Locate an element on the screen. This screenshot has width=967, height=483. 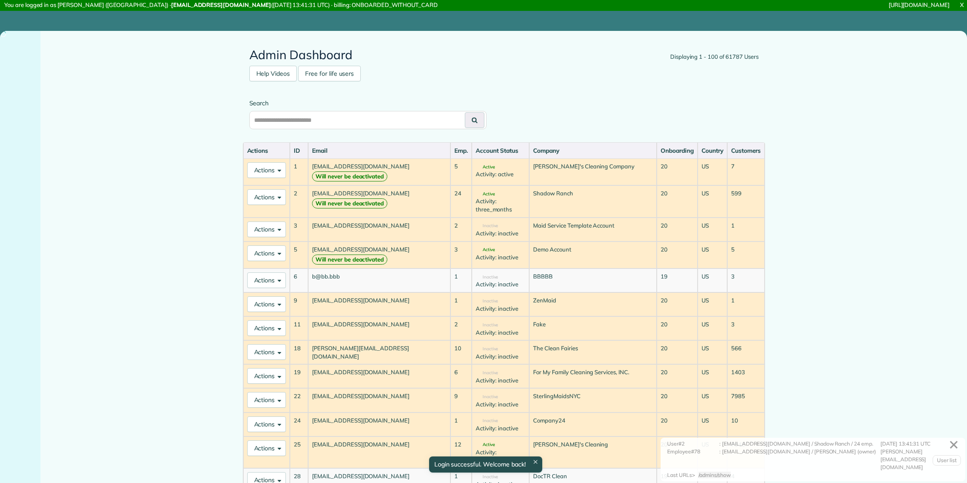
td: 11 is located at coordinates (299, 328).